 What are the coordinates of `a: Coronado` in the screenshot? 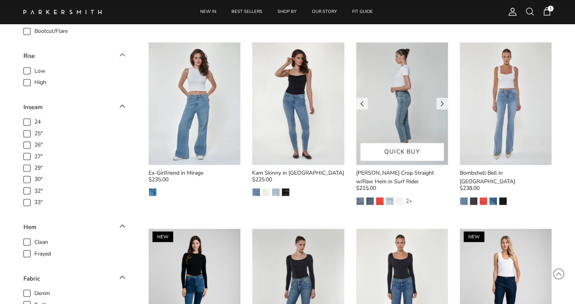 It's located at (389, 201).